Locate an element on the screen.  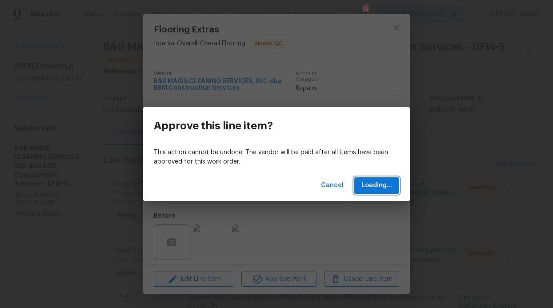
button: Cancel is located at coordinates (332, 185).